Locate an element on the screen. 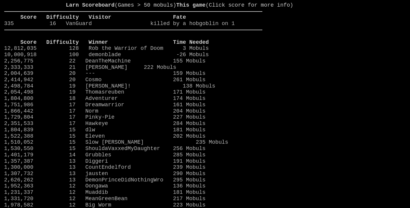 This screenshot has width=410, height=208. b: Score Difficulty Visitor Fate is located at coordinates (103, 17).